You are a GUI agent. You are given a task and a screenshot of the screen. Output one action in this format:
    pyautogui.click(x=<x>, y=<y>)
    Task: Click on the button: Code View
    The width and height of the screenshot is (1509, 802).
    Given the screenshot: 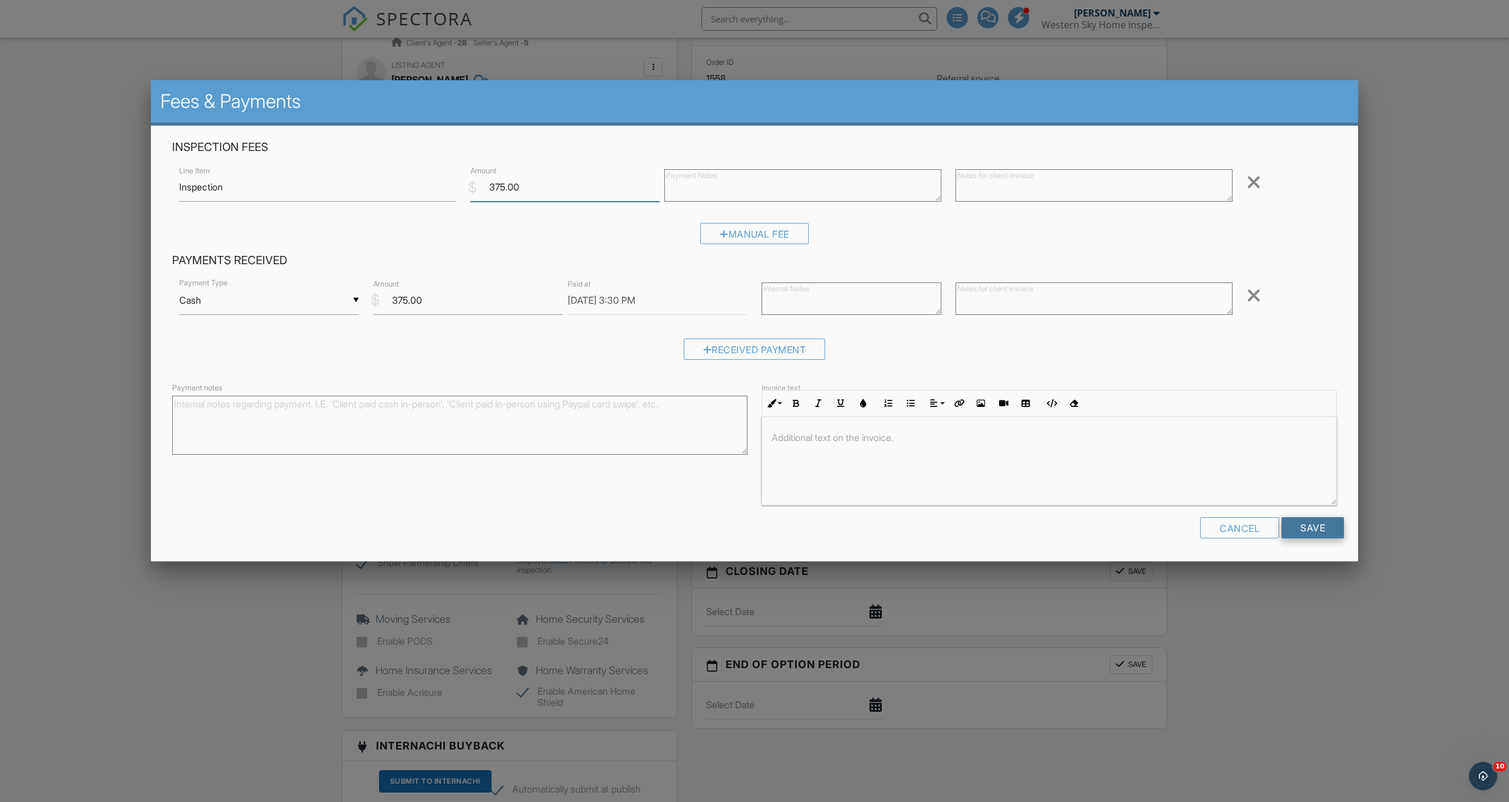 What is the action you would take?
    pyautogui.click(x=1051, y=403)
    